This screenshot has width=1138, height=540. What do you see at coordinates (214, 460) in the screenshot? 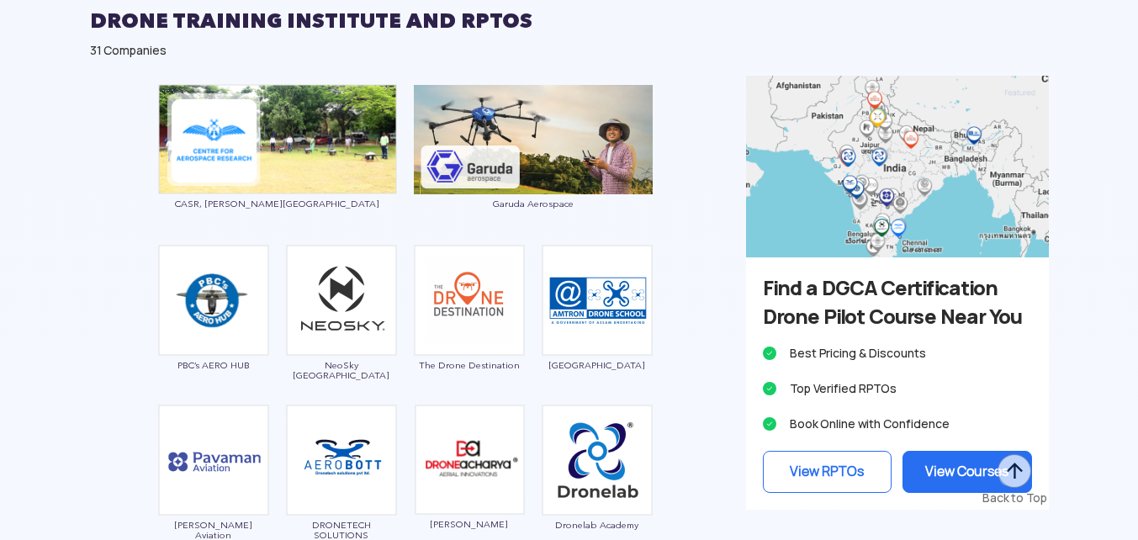
I see `img: ic_pavaman.png` at bounding box center [214, 460].